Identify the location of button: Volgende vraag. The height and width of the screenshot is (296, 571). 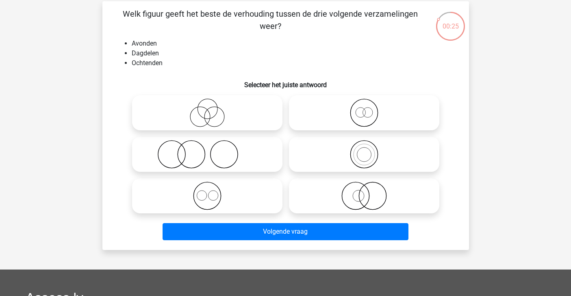
(286, 231).